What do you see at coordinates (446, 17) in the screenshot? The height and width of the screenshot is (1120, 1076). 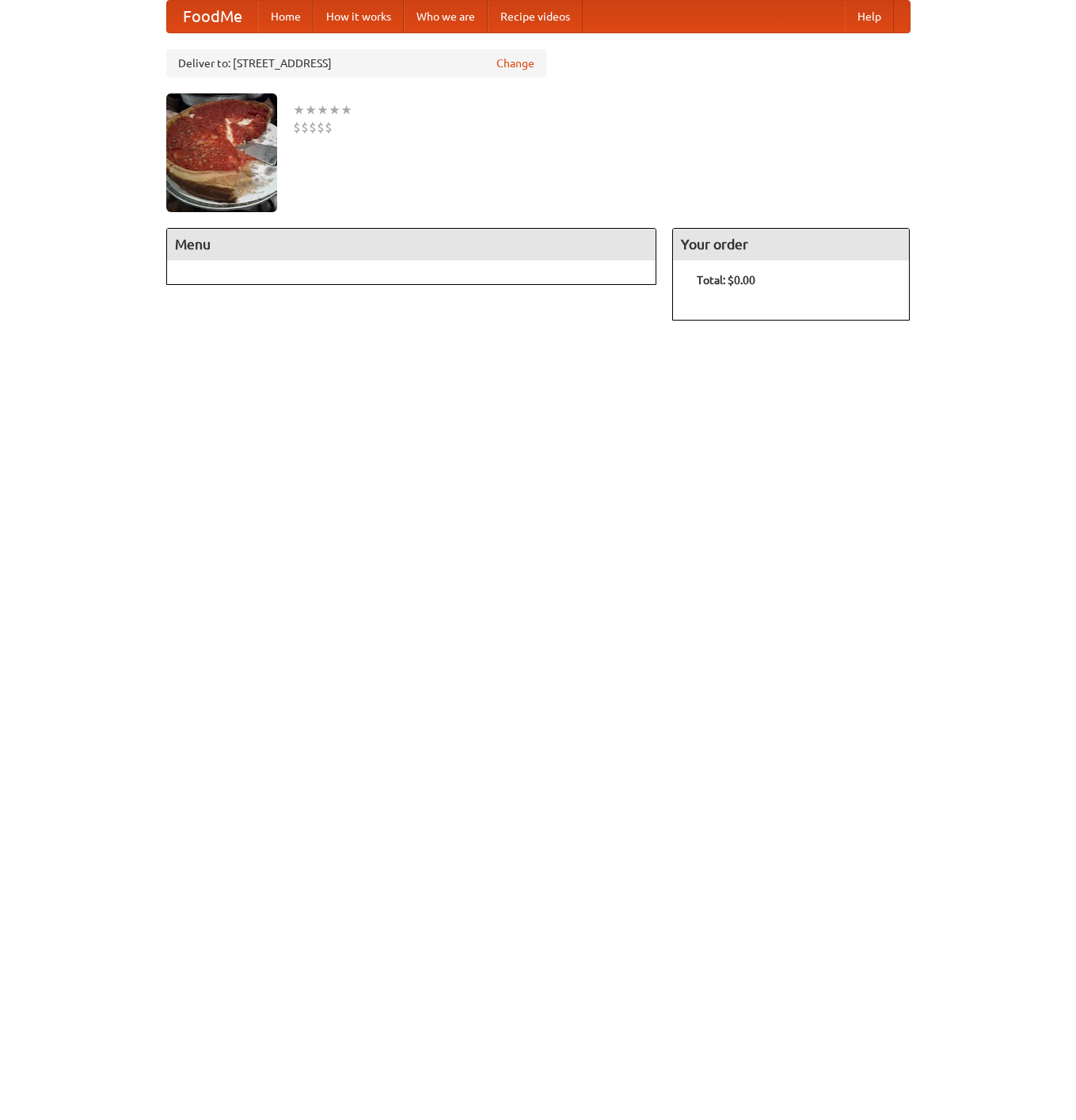 I see `a: Who we are` at bounding box center [446, 17].